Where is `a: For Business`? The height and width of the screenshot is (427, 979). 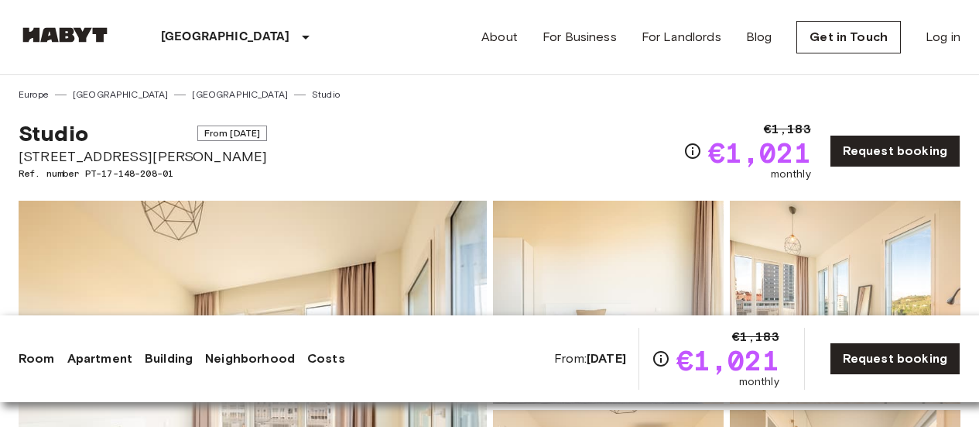
a: For Business is located at coordinates (580, 37).